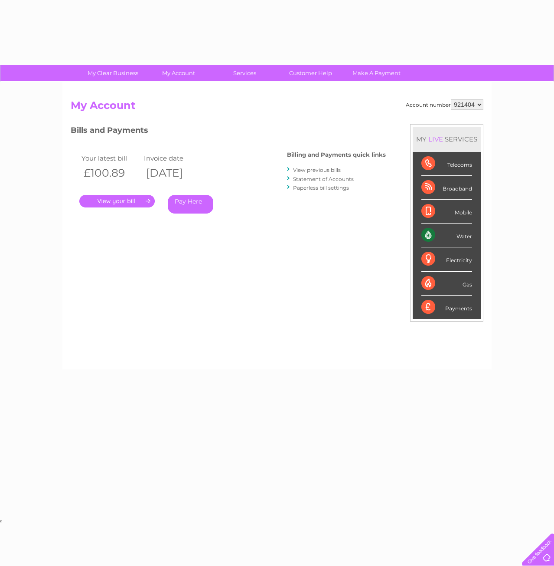  Describe the element at coordinates (447, 235) in the screenshot. I see `div: Water` at that location.